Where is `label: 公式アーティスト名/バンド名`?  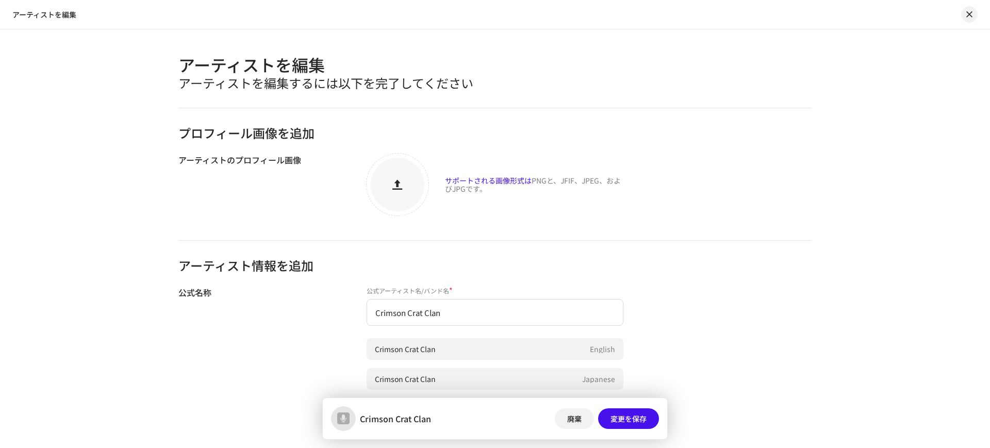
label: 公式アーティスト名/バンド名 is located at coordinates (409, 290).